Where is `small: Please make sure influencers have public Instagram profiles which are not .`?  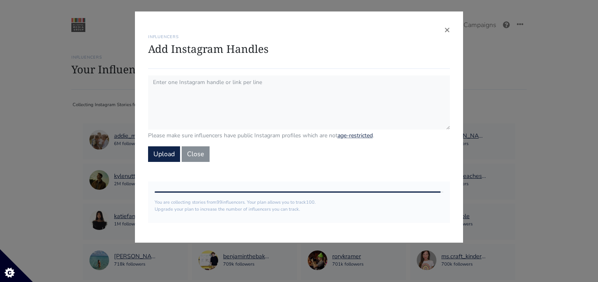
small: Please make sure influencers have public Instagram profiles which are not . is located at coordinates (299, 135).